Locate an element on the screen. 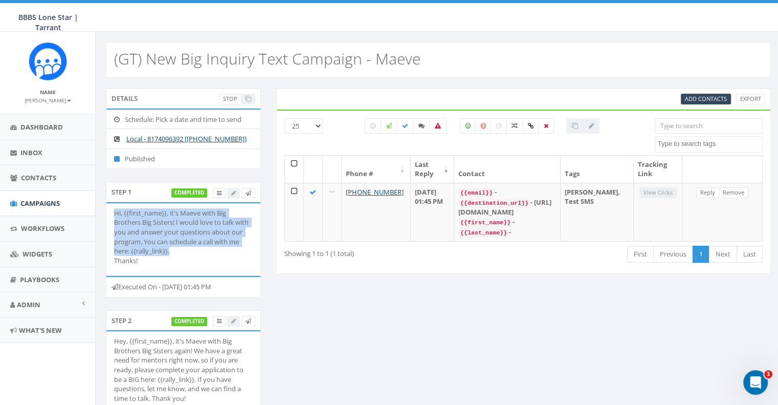 Image resolution: width=778 pixels, height=405 pixels. span: 1 is located at coordinates (769, 374).